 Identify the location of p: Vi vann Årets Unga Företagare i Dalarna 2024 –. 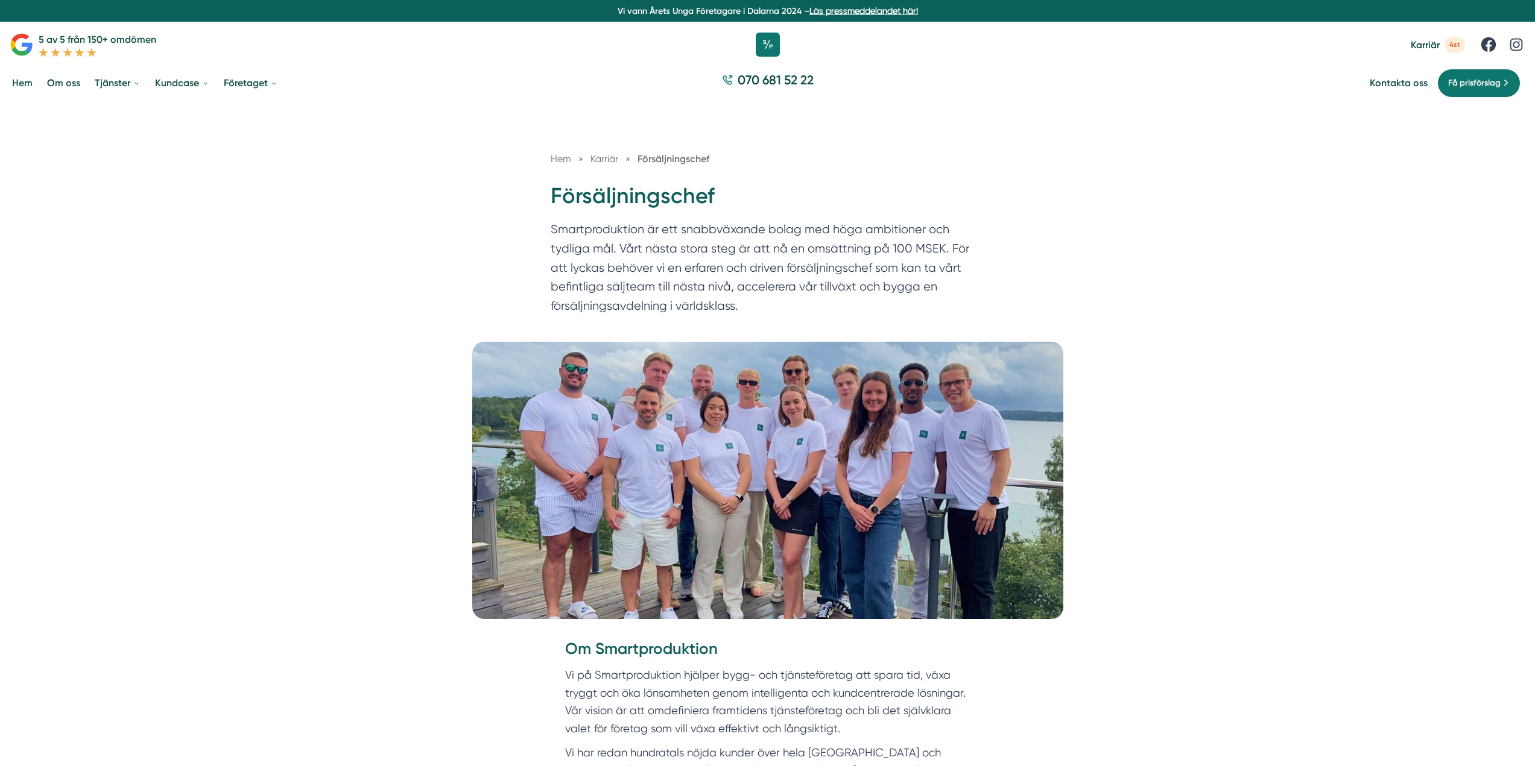
(767, 11).